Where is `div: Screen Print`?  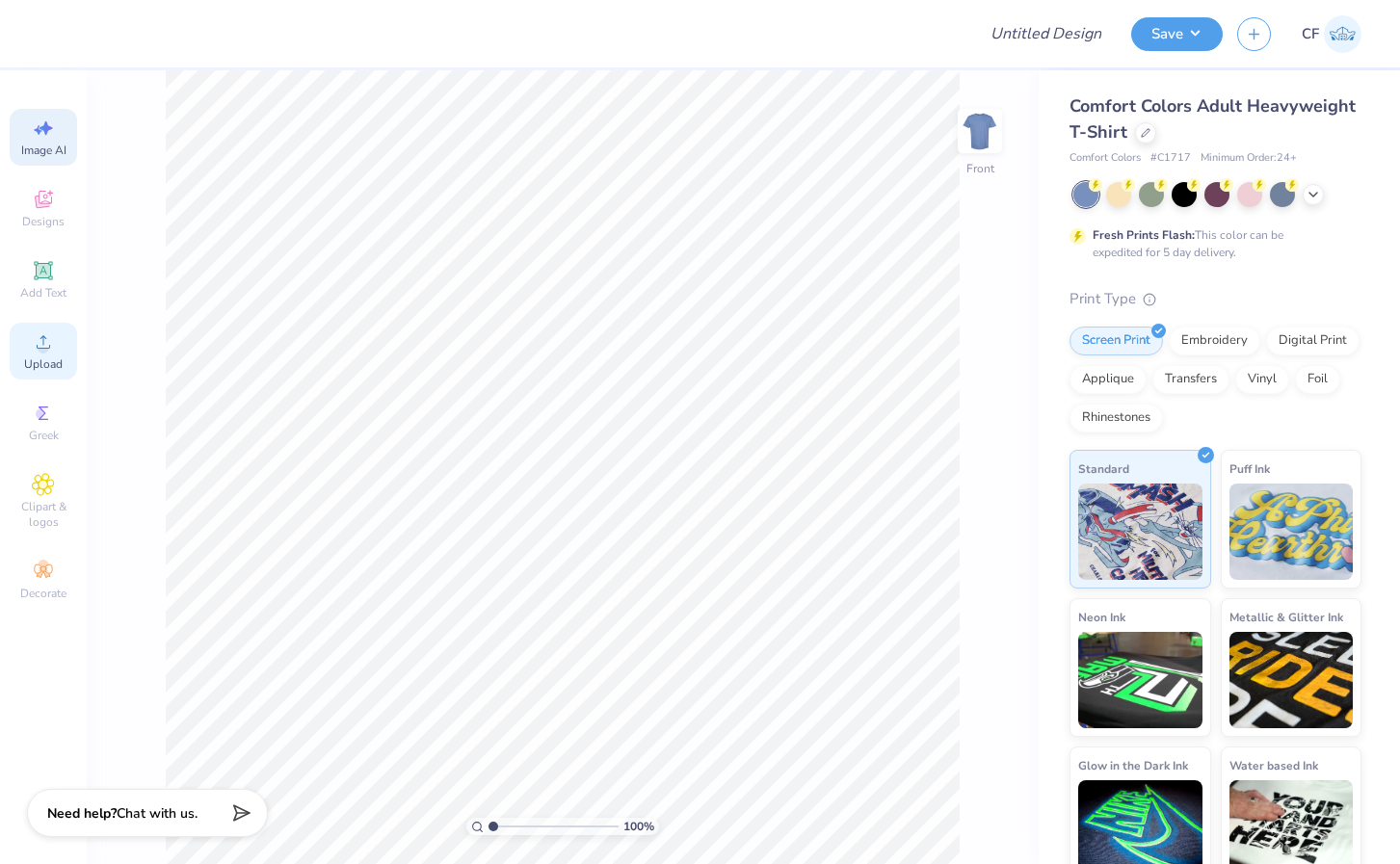
div: Screen Print is located at coordinates (1116, 341).